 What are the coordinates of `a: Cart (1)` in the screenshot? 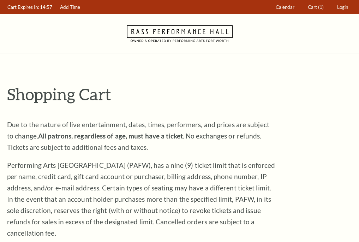 It's located at (316, 7).